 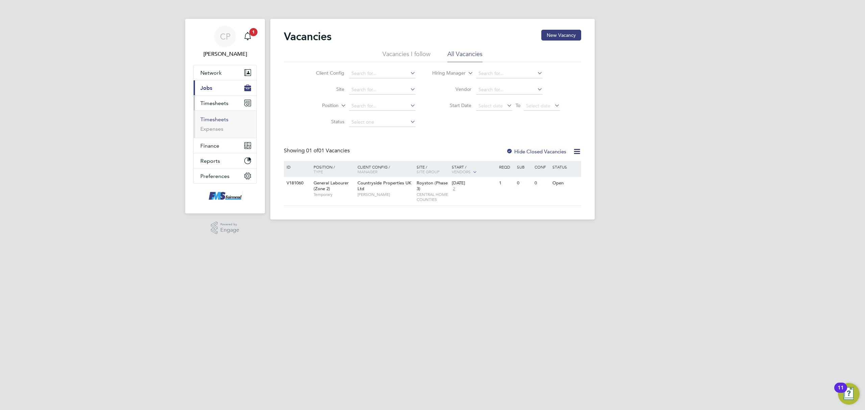 I want to click on div: Client Config /, so click(x=385, y=169).